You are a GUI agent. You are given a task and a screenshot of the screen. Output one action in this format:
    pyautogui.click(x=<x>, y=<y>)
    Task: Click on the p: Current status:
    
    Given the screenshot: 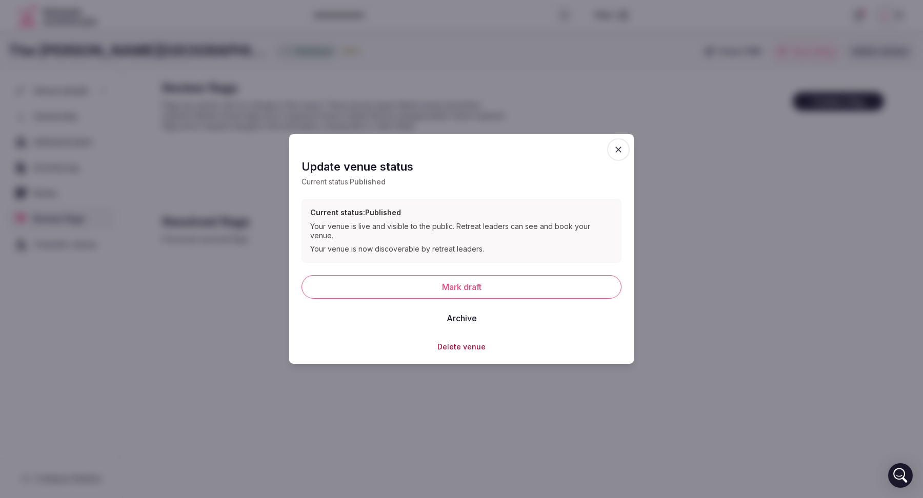 What is the action you would take?
    pyautogui.click(x=461, y=182)
    